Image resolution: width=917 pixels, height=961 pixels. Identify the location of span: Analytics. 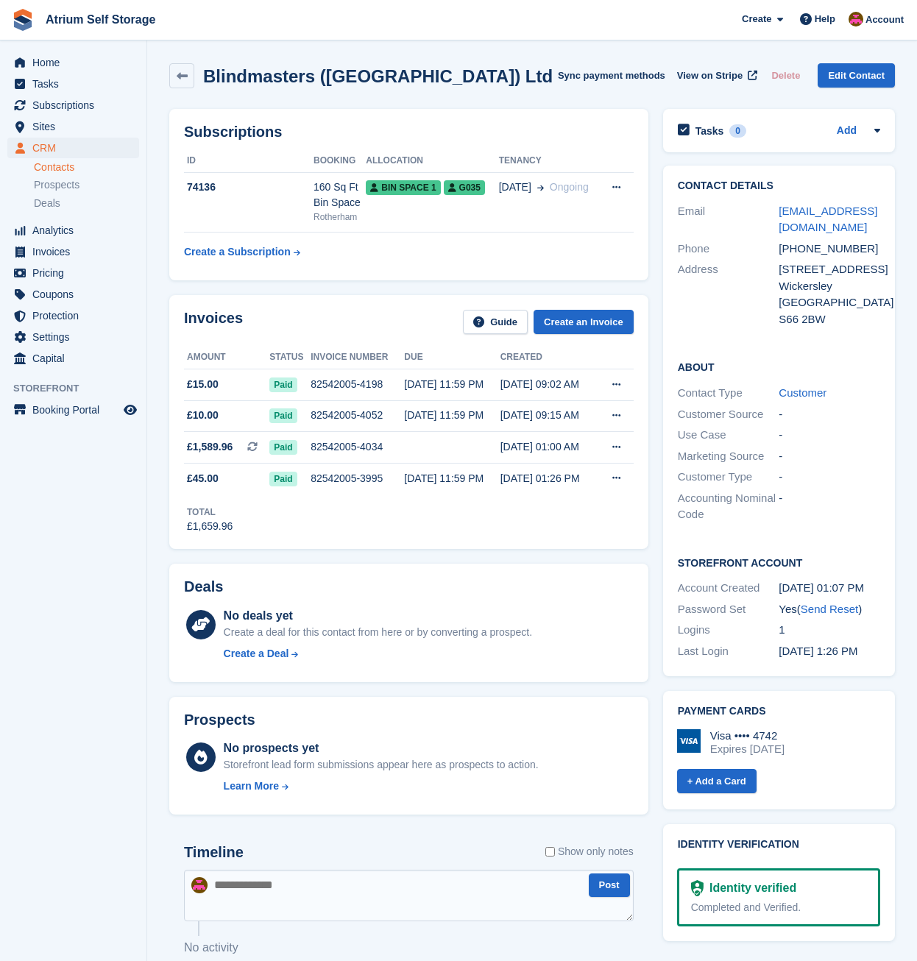
(77, 230).